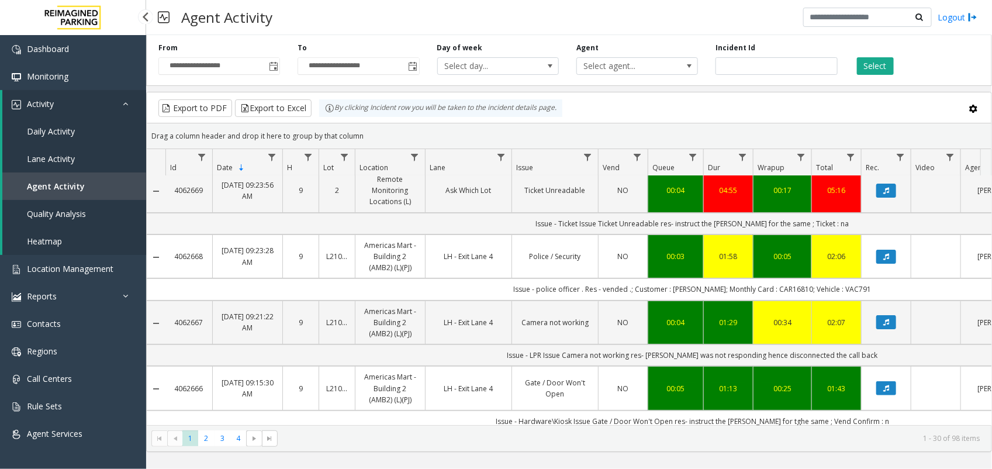 This screenshot has height=469, width=992. What do you see at coordinates (48, 48) in the screenshot?
I see `span: Dashboard` at bounding box center [48, 48].